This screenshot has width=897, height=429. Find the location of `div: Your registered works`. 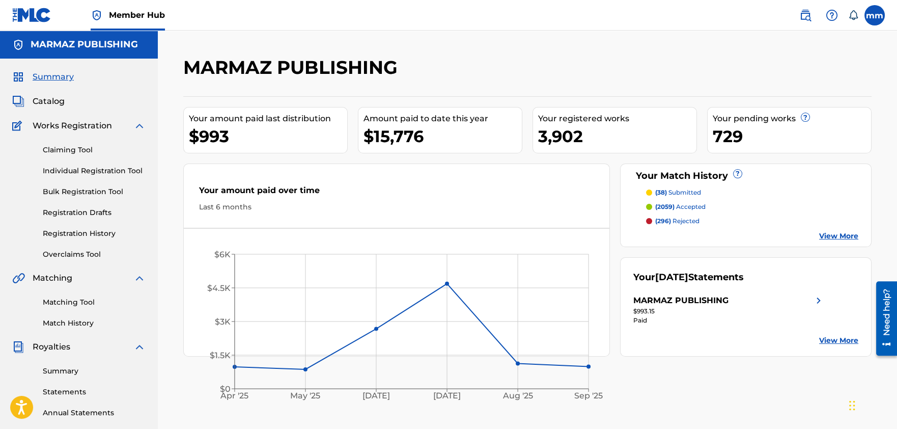

div: Your registered works is located at coordinates (617, 119).